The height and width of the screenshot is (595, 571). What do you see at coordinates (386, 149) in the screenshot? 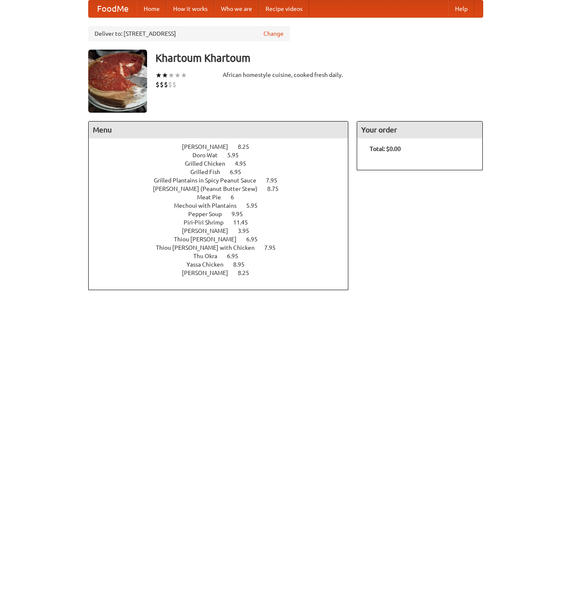
I see `b: Total: $0.00` at bounding box center [386, 149].